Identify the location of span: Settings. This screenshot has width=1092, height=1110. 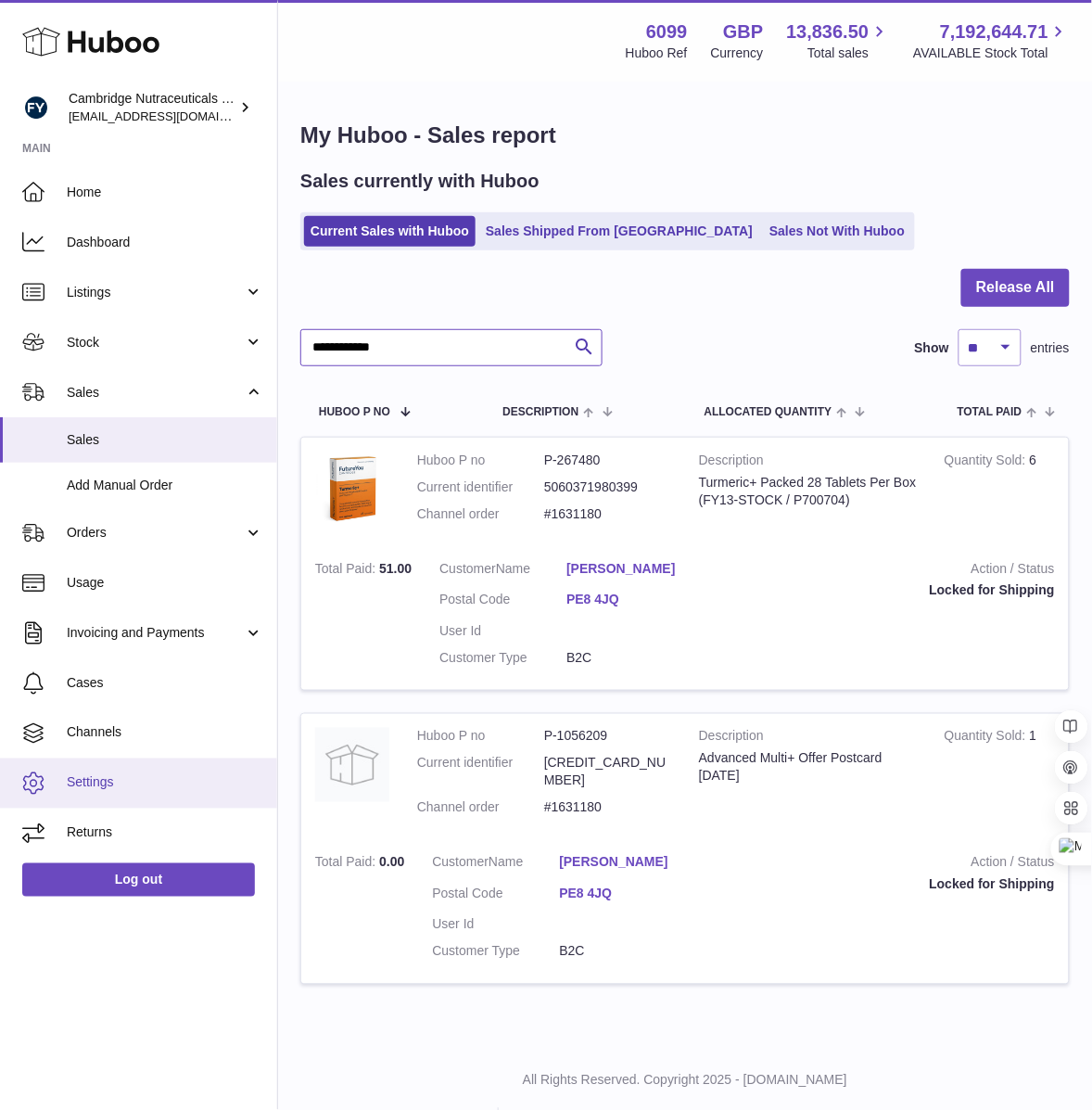
(165, 783).